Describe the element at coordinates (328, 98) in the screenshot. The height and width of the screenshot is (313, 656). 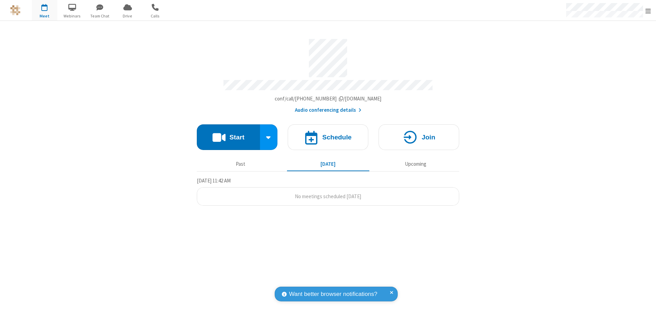
I see `span: Copy my meeting room link` at that location.